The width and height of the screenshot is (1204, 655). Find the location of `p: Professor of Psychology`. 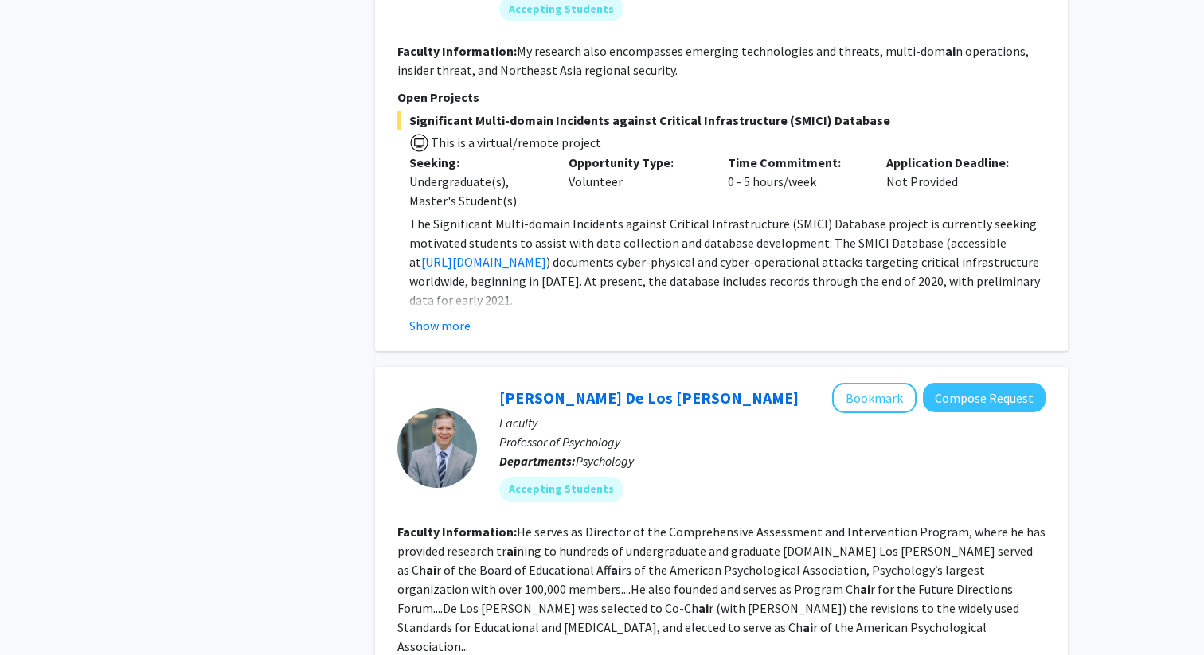

p: Professor of Psychology is located at coordinates (772, 442).